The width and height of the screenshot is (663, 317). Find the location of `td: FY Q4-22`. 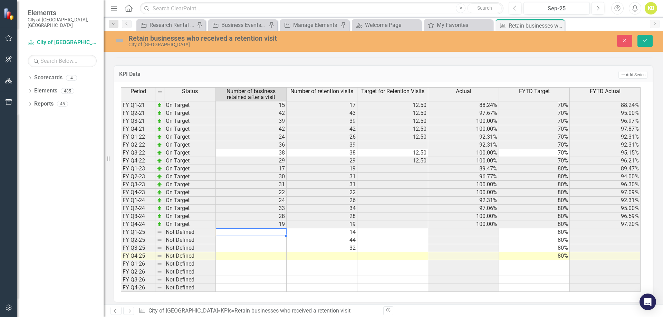

td: FY Q4-22 is located at coordinates (138, 161).